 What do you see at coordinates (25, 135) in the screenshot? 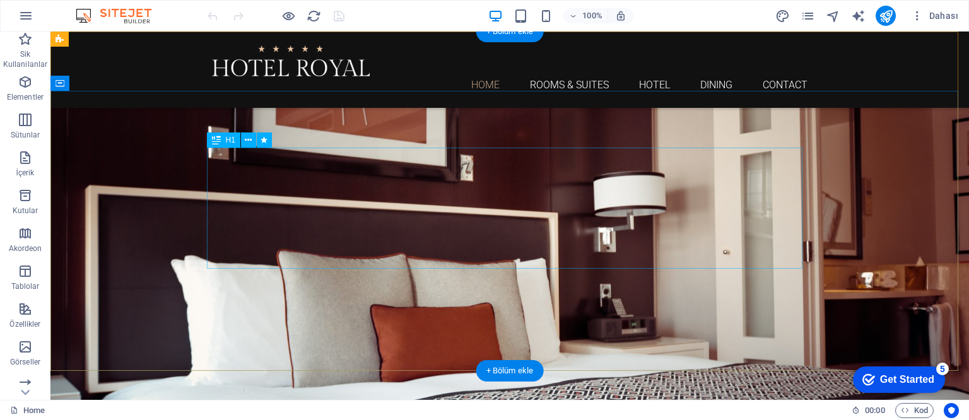
I see `p: Sütunlar` at bounding box center [25, 135].